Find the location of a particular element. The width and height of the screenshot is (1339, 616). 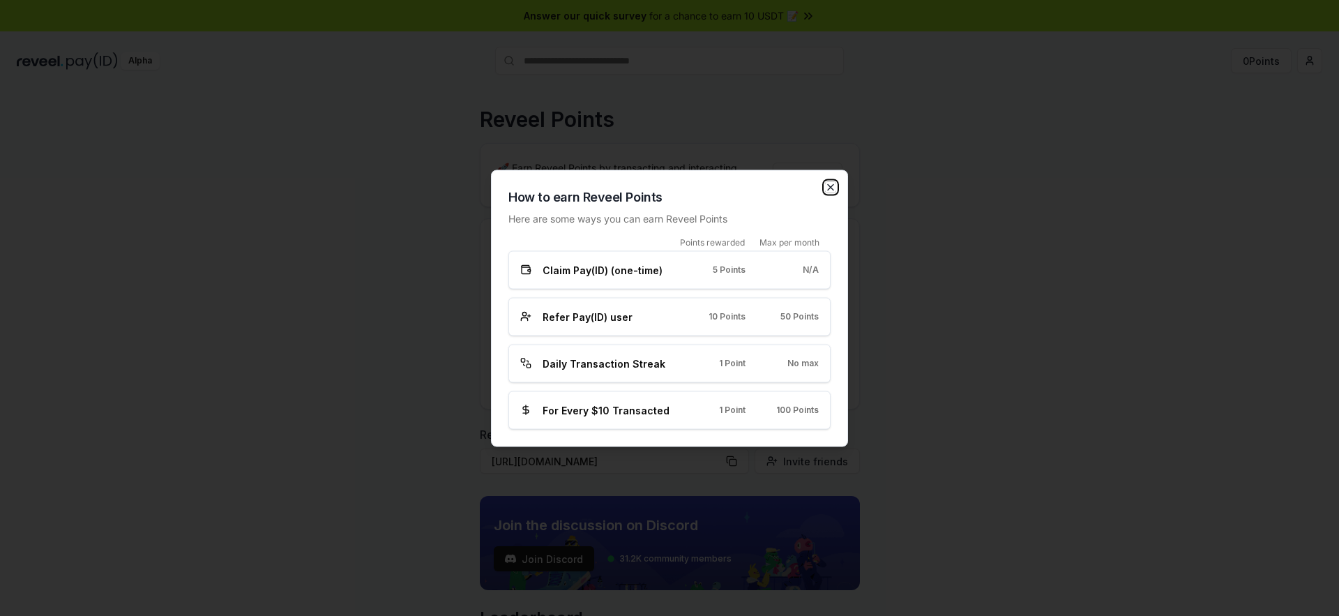

span: No max is located at coordinates (802, 363).